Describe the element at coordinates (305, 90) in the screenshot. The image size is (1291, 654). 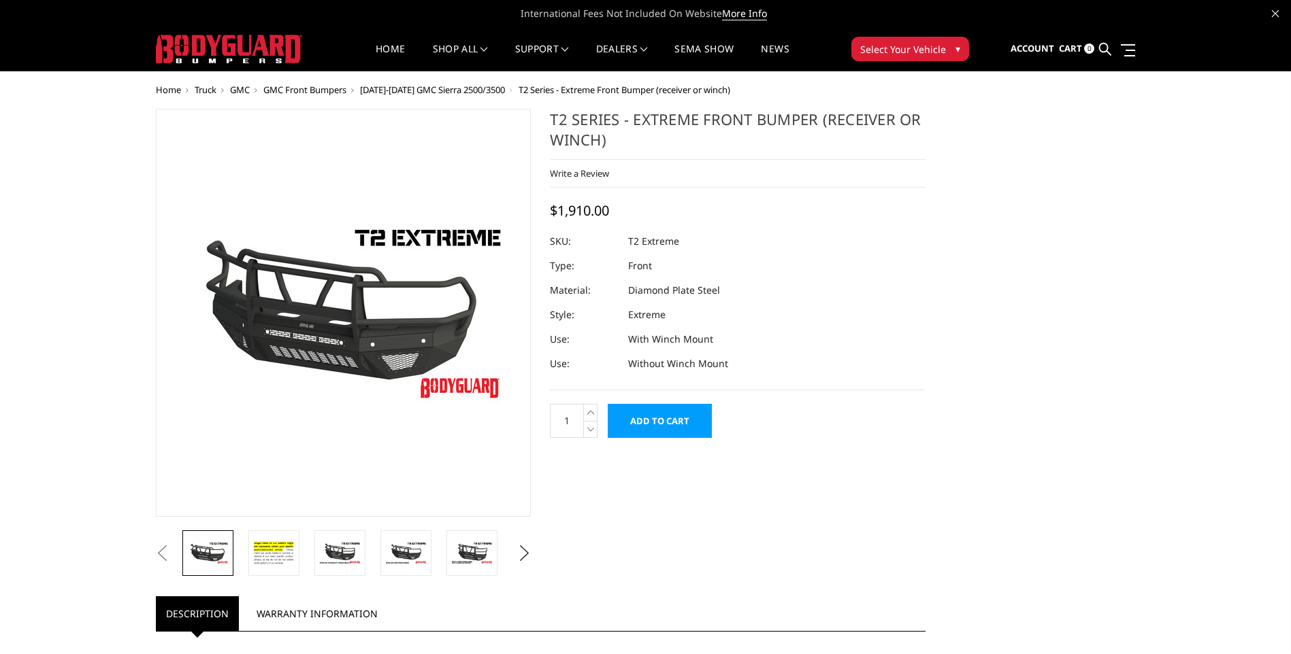
I see `a: GMC Front Bumpers` at that location.